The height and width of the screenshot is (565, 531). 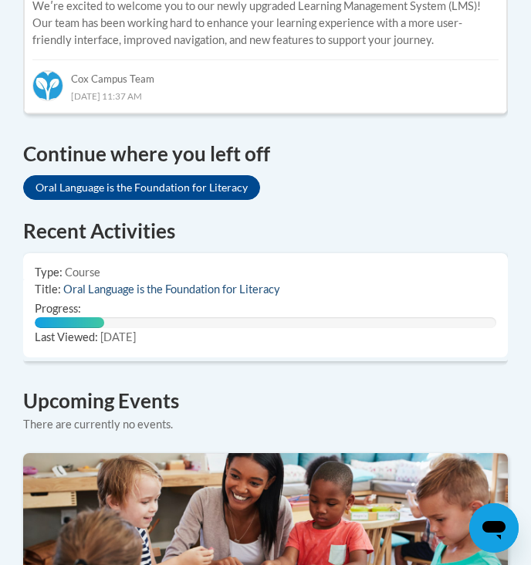 What do you see at coordinates (66, 336) in the screenshot?
I see `span: Last Viewed:` at bounding box center [66, 336].